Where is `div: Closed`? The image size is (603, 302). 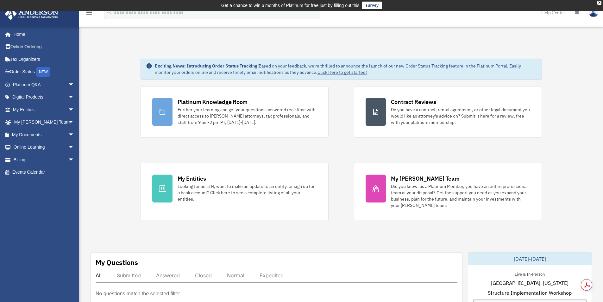
div: Closed is located at coordinates (203, 275).